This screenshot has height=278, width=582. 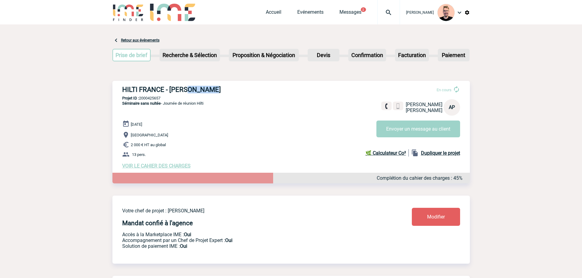 What do you see at coordinates (412, 55) in the screenshot?
I see `p: Facturation` at bounding box center [412, 55].